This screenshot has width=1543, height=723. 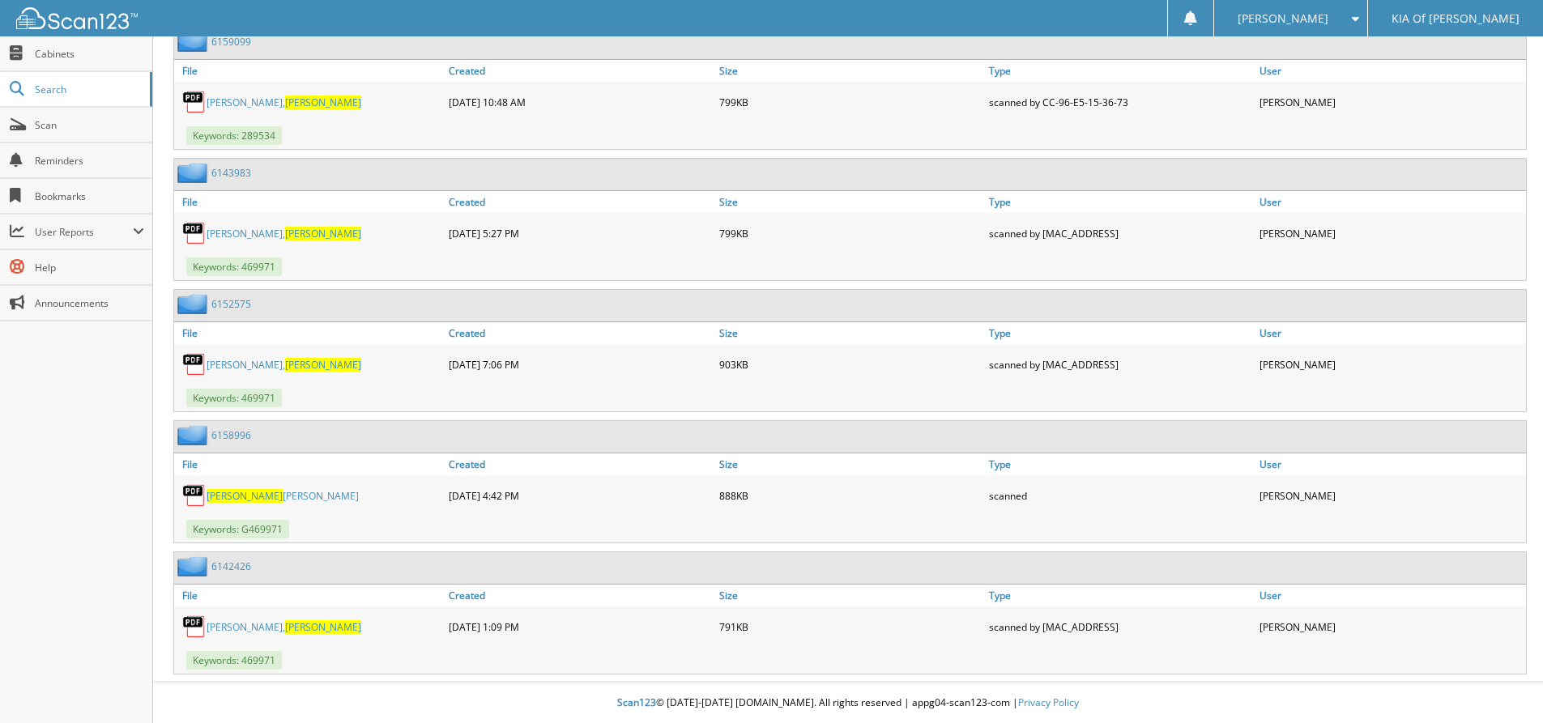 What do you see at coordinates (1120, 496) in the screenshot?
I see `div: scanned` at bounding box center [1120, 496].